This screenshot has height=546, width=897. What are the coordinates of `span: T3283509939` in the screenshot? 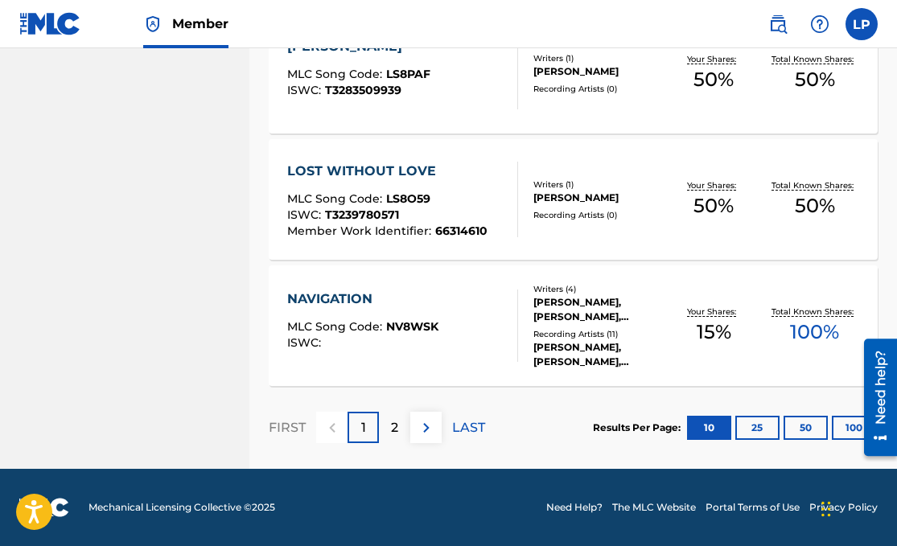 It's located at (363, 90).